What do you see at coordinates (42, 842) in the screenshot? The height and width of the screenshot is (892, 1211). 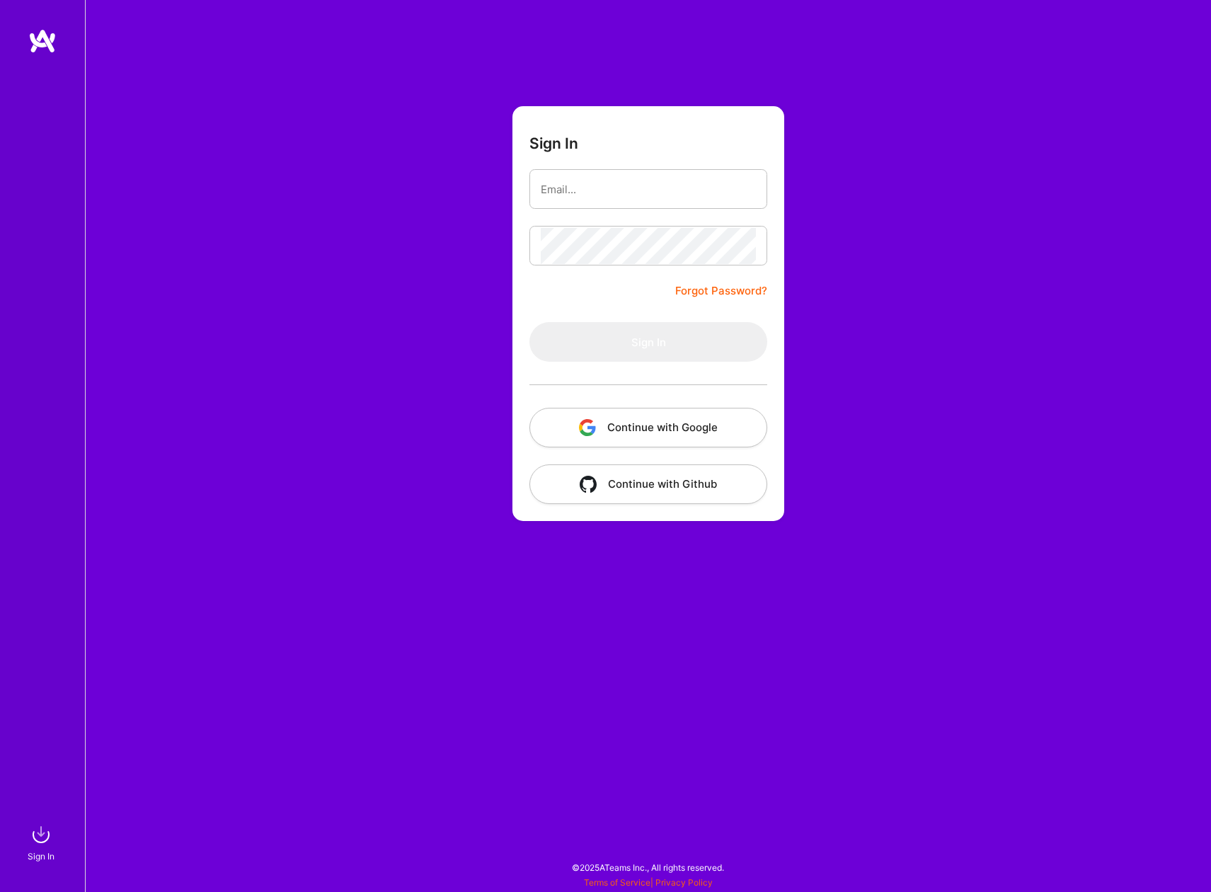 I see `a: sign inSign In` at bounding box center [42, 842].